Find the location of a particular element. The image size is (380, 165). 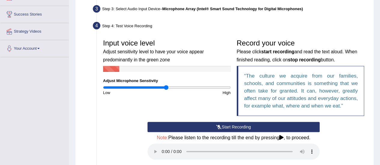

a: Success Stories is located at coordinates (35, 14).